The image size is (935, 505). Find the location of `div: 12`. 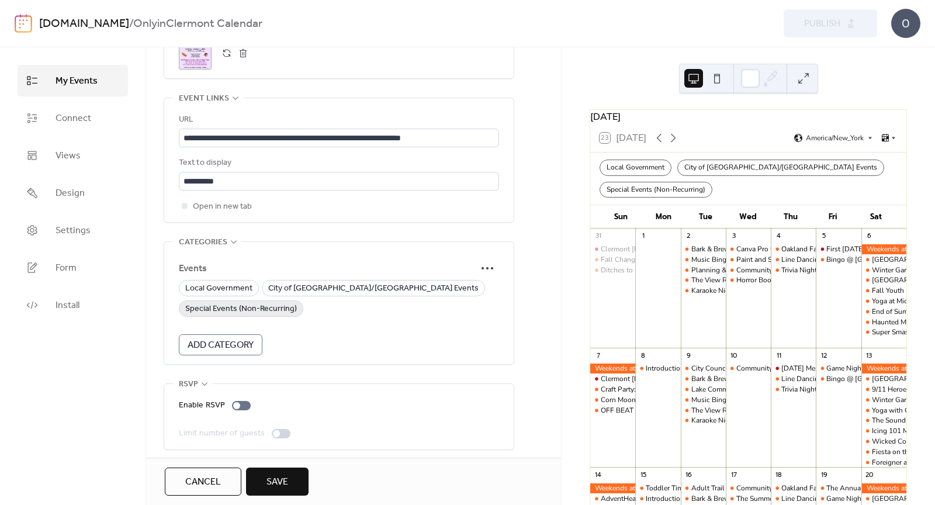

div: 12 is located at coordinates (824, 355).